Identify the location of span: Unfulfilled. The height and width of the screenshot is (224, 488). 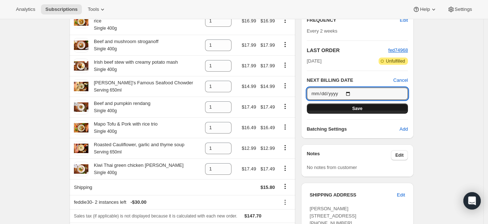
(395, 61).